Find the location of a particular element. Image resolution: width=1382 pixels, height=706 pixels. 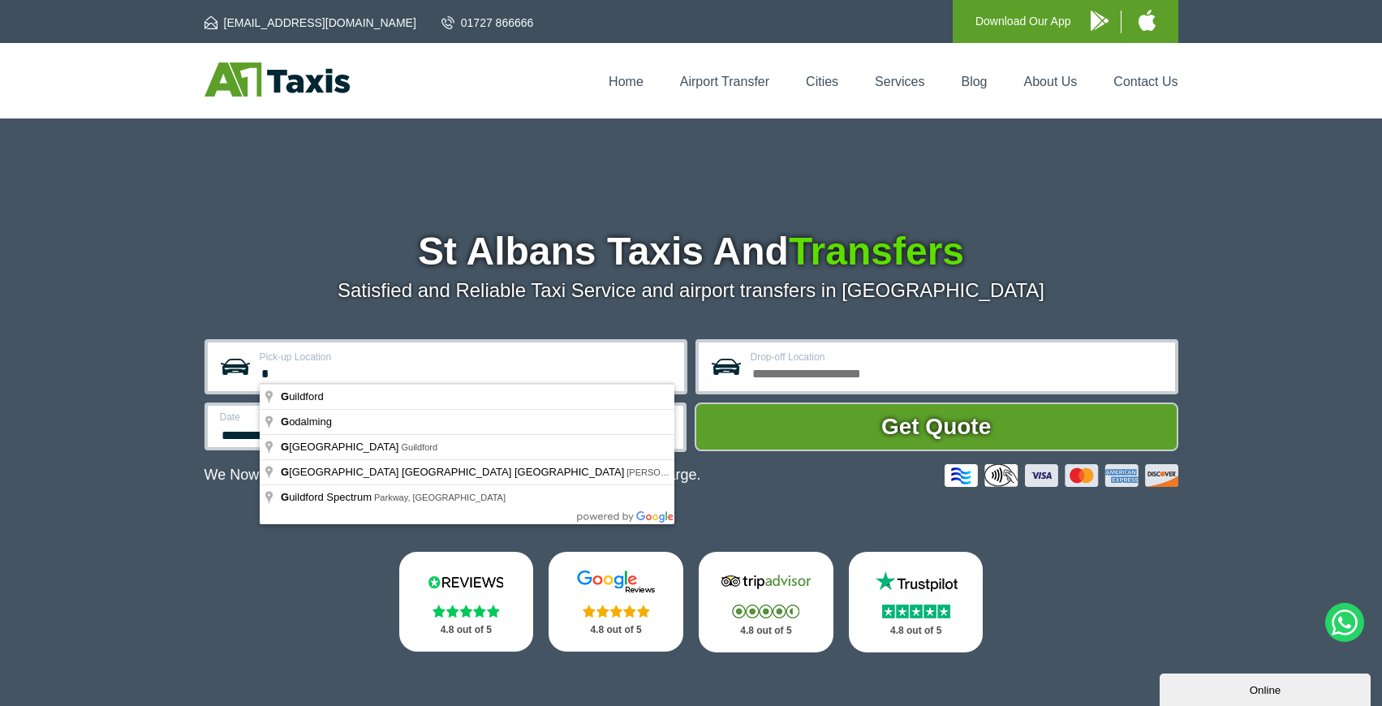

span: odalming is located at coordinates (308, 421).